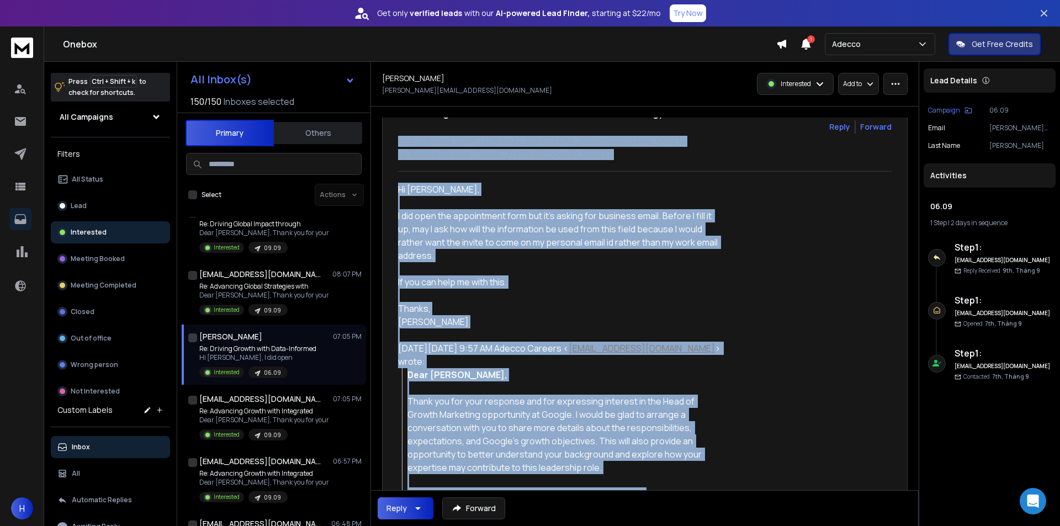 This screenshot has height=526, width=1060. I want to click on p: All Status, so click(87, 179).